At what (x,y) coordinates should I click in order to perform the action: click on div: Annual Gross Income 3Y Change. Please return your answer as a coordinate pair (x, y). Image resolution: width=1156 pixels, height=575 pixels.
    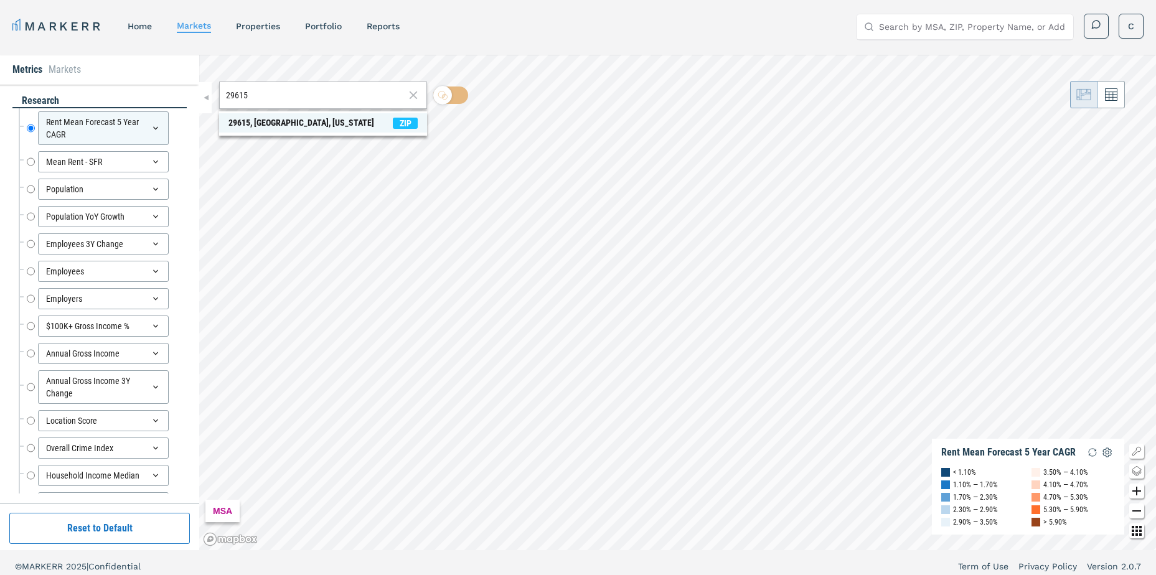
    Looking at the image, I should click on (103, 387).